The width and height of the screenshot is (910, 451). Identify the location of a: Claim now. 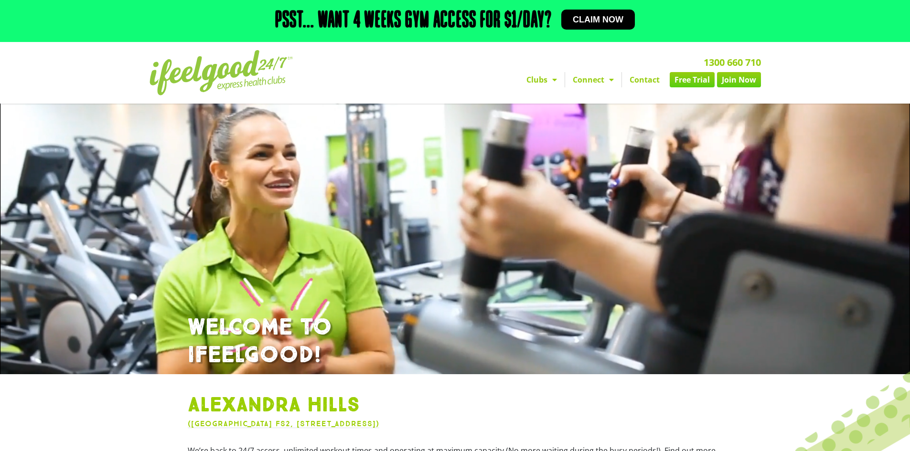
(598, 20).